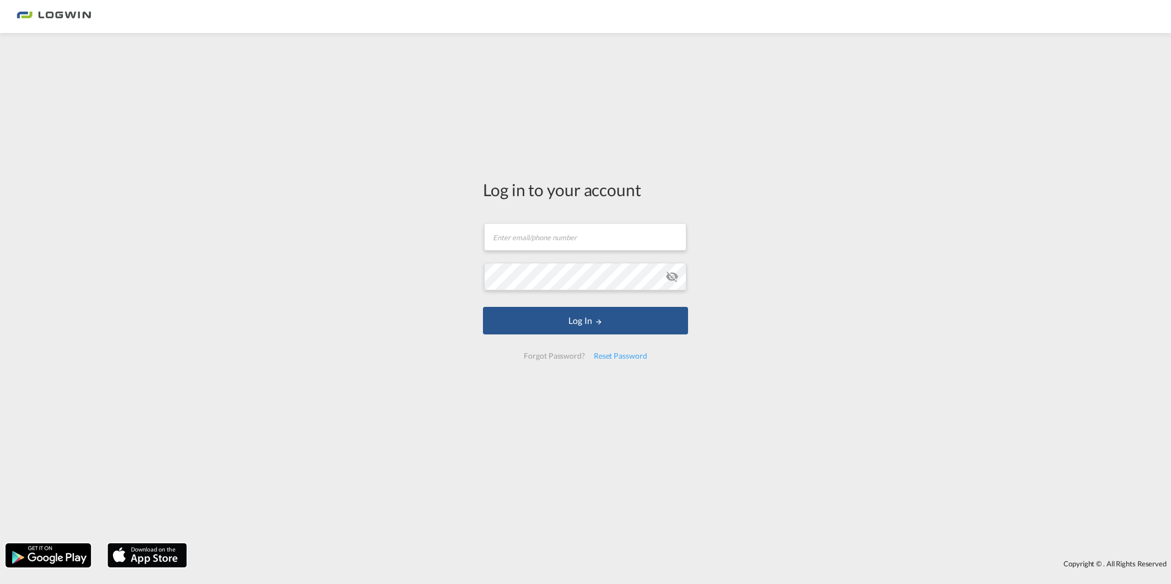 This screenshot has width=1171, height=584. Describe the element at coordinates (672, 277) in the screenshot. I see `md-icon: icon-eye-off` at that location.